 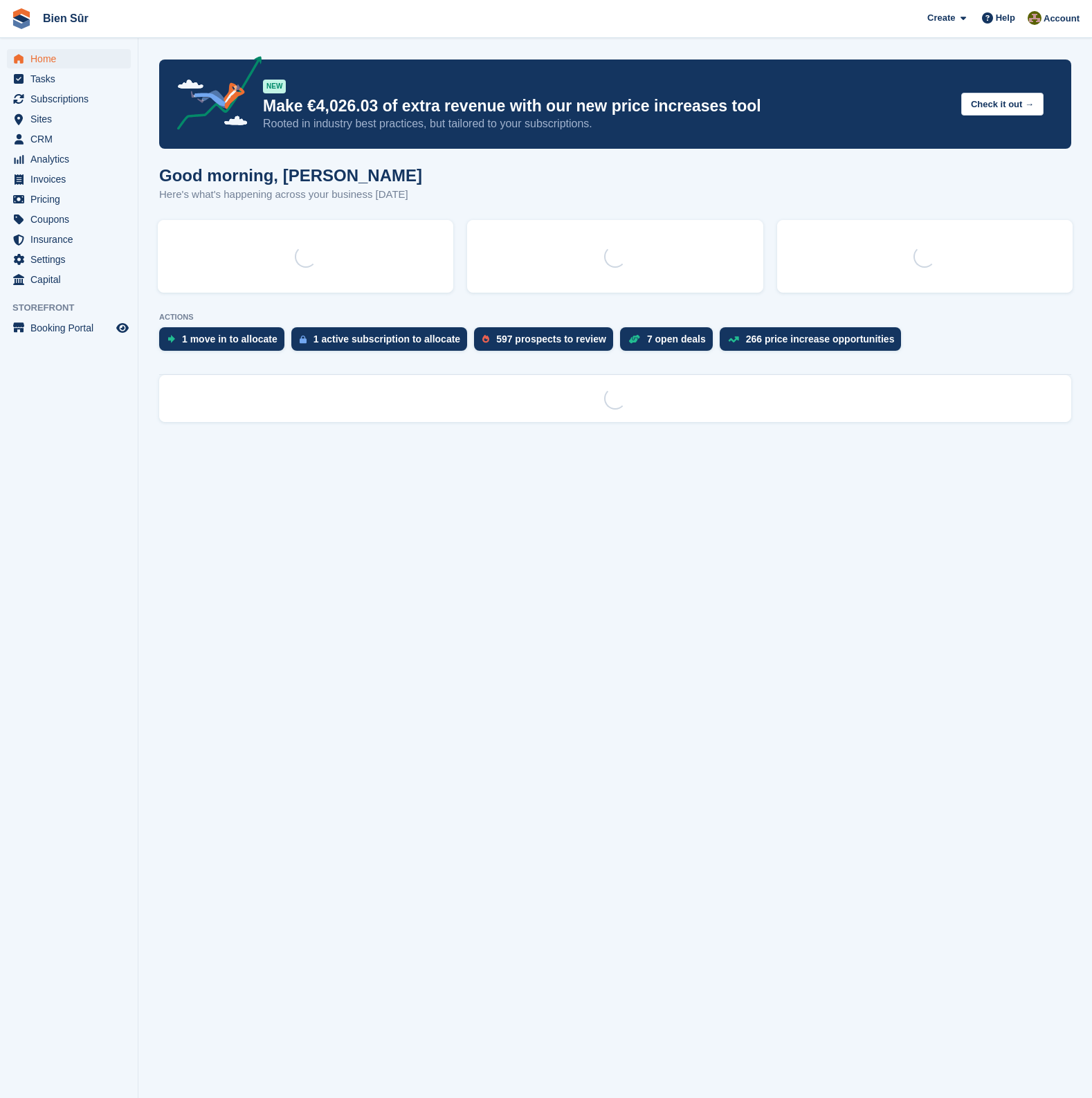 I want to click on span: Home, so click(x=72, y=59).